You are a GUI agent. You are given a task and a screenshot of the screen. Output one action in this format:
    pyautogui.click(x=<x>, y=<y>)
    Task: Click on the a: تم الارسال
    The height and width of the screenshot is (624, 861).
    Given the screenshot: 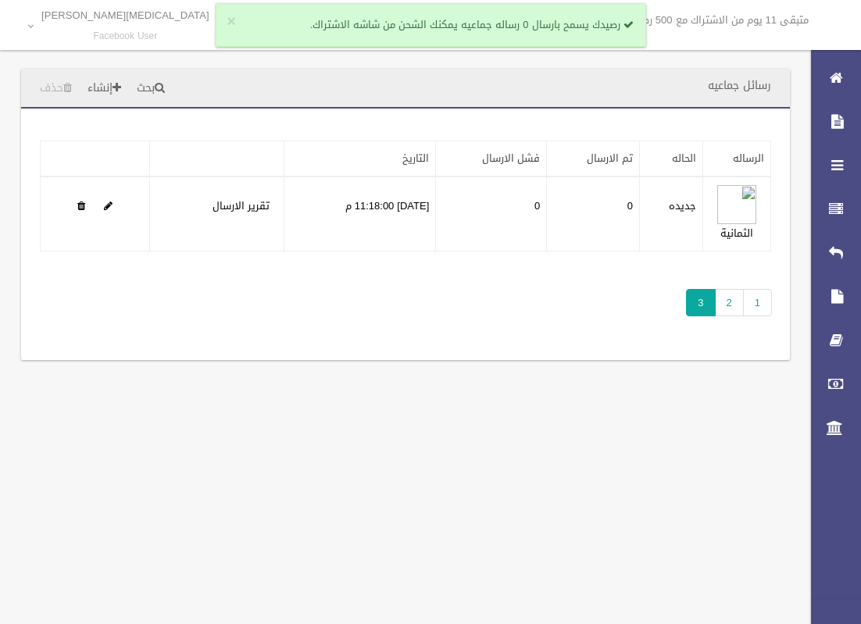 What is the action you would take?
    pyautogui.click(x=609, y=158)
    